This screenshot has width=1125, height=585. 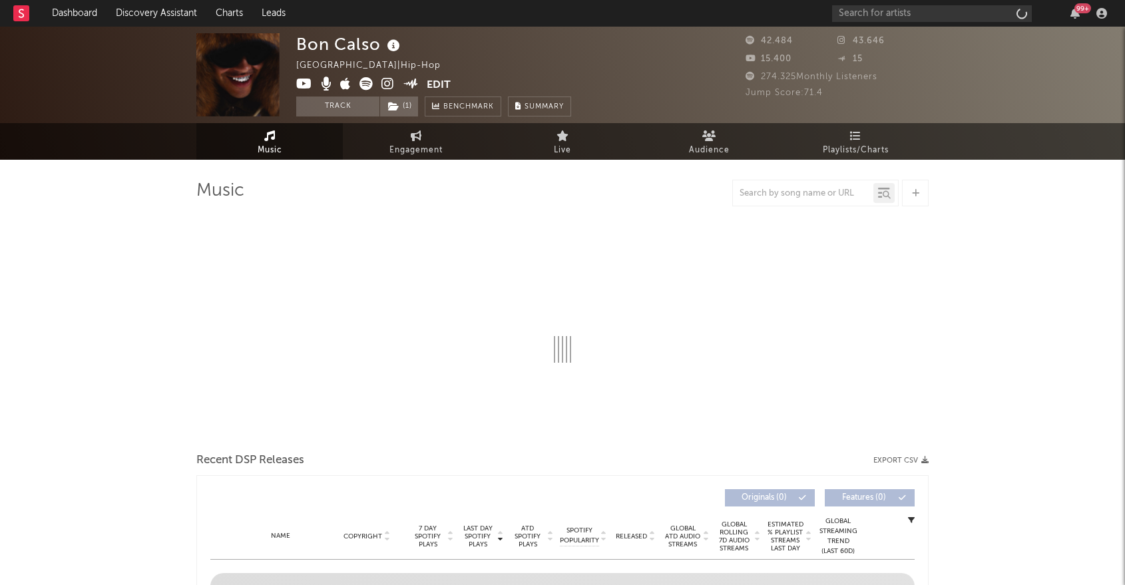 I want to click on span: Audience, so click(x=709, y=150).